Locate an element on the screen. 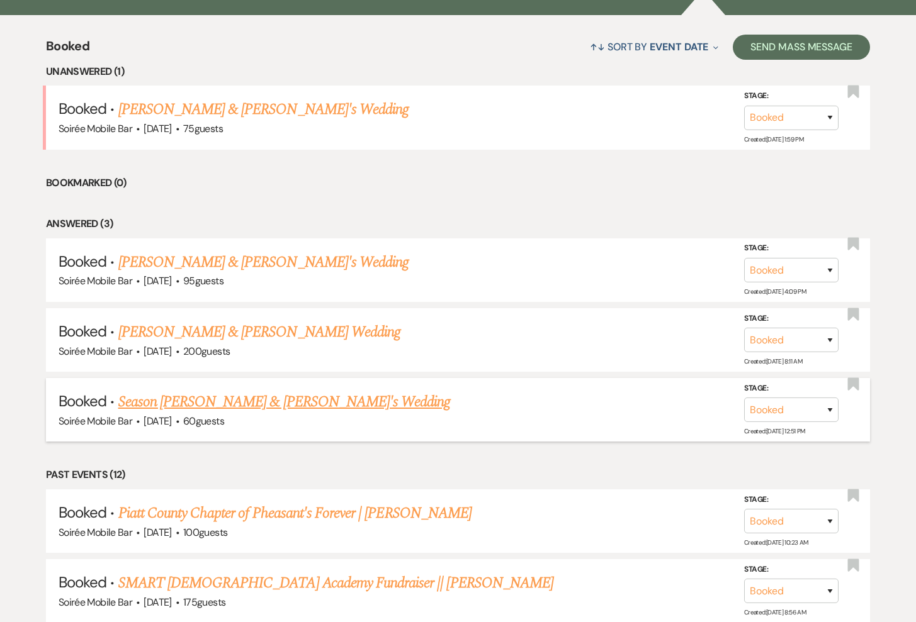 The image size is (916, 622). span: Event Date is located at coordinates (678, 47).